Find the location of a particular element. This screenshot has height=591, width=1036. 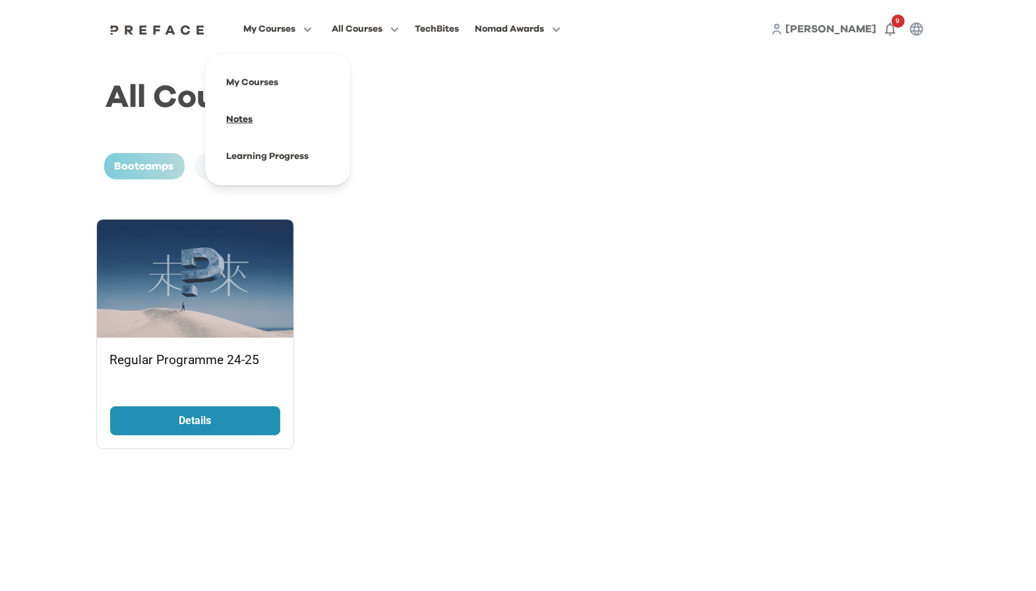

span: My Courses is located at coordinates (269, 29).